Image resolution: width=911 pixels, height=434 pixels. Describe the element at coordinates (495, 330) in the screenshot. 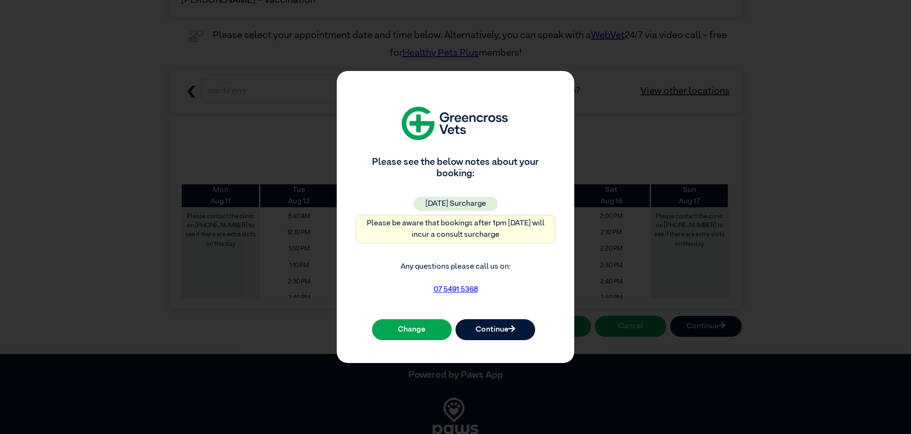

I see `button: Continue` at that location.